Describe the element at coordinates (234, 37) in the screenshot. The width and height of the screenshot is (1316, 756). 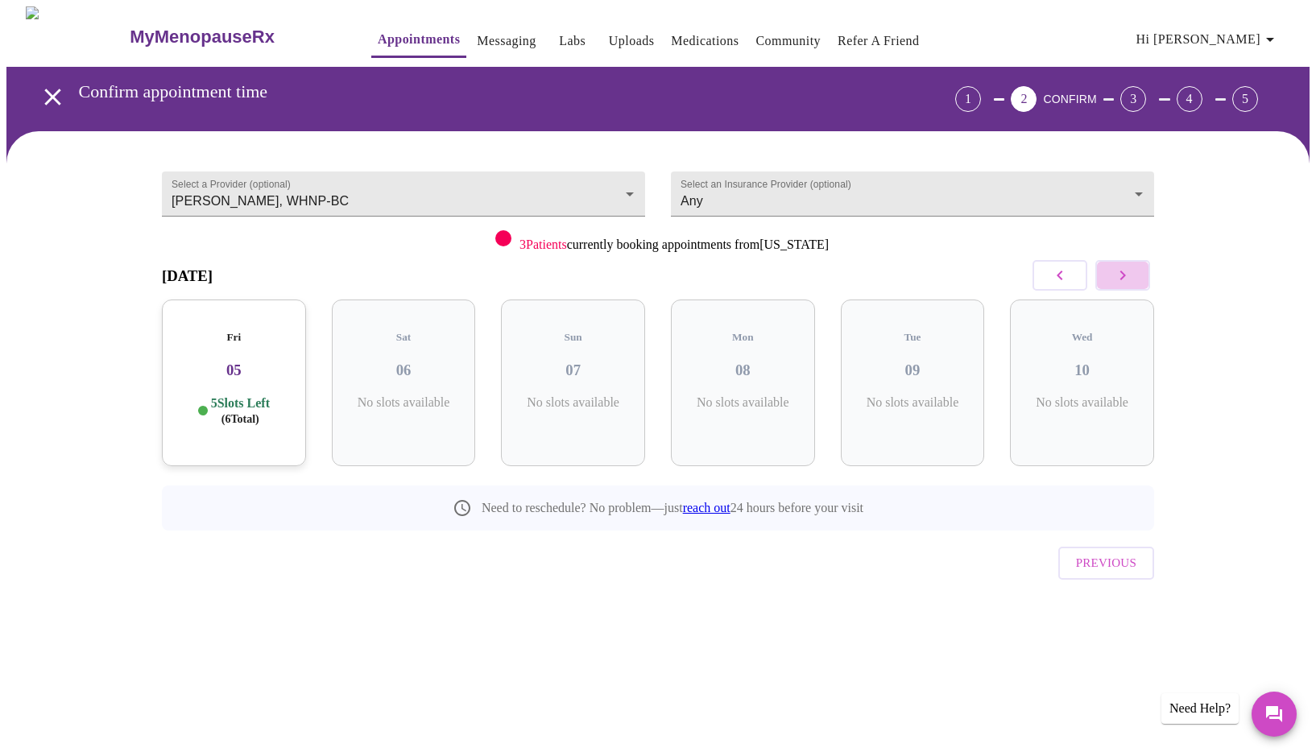
I see `a: MyMenopauseRx` at that location.